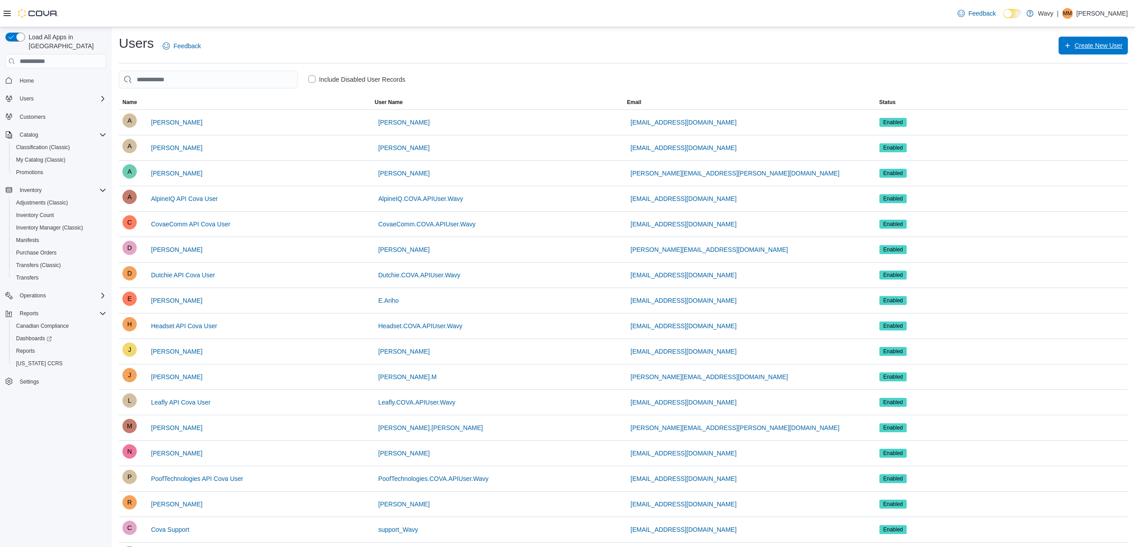  Describe the element at coordinates (421, 199) in the screenshot. I see `button: AlpineIQ.COVA.APIUser.Wavy` at that location.